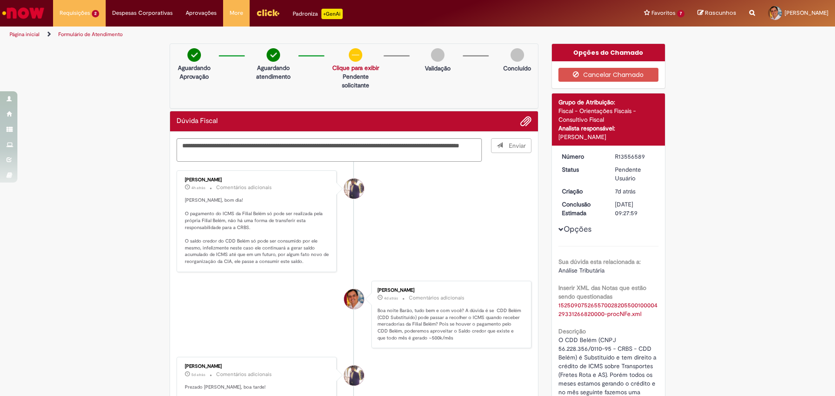 The width and height of the screenshot is (835, 396). I want to click on b: Sua dúvida esta relacionada a:, so click(599, 262).